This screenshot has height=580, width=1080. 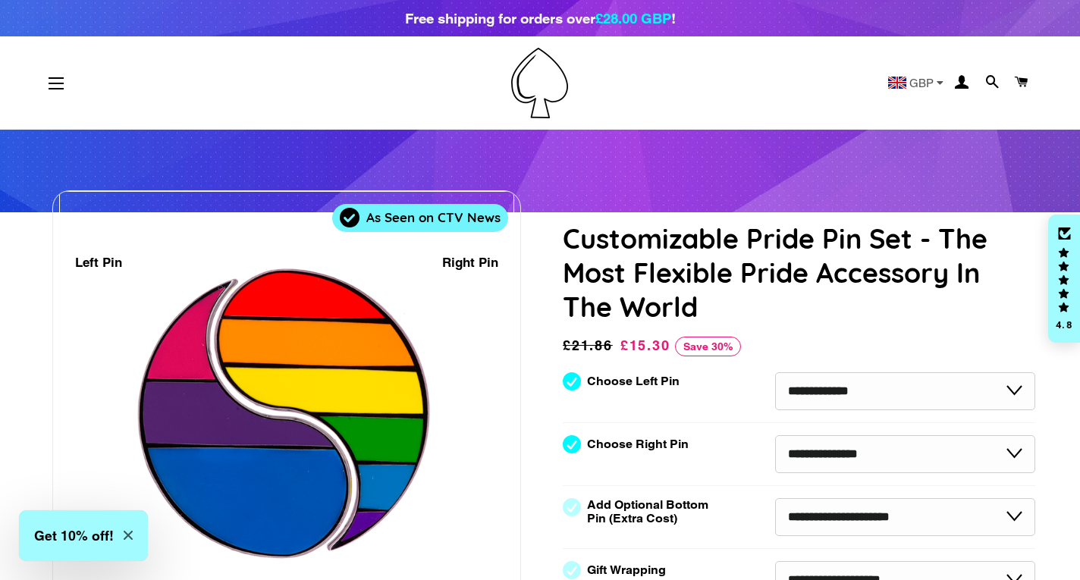 I want to click on span: £28.00 GBP, so click(x=633, y=18).